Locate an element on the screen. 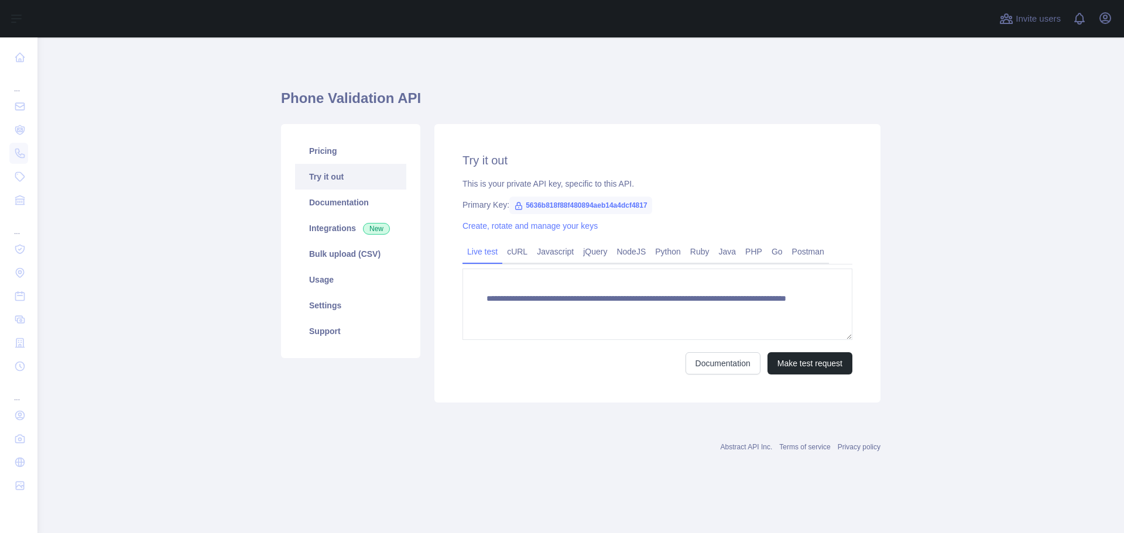 This screenshot has height=533, width=1124. a: PHP is located at coordinates (753, 252).